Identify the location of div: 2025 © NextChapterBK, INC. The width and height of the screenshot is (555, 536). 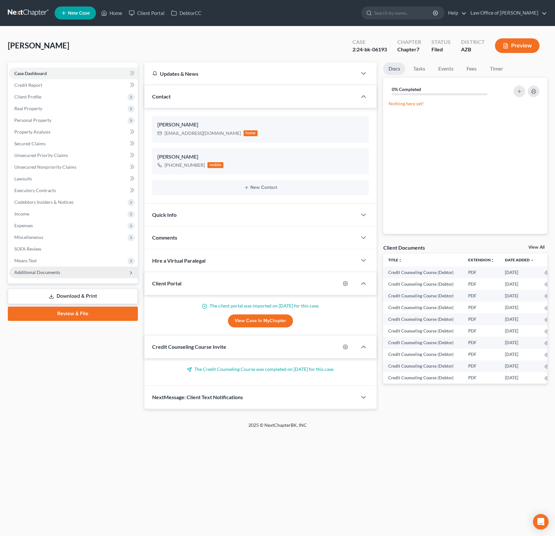
(278, 428).